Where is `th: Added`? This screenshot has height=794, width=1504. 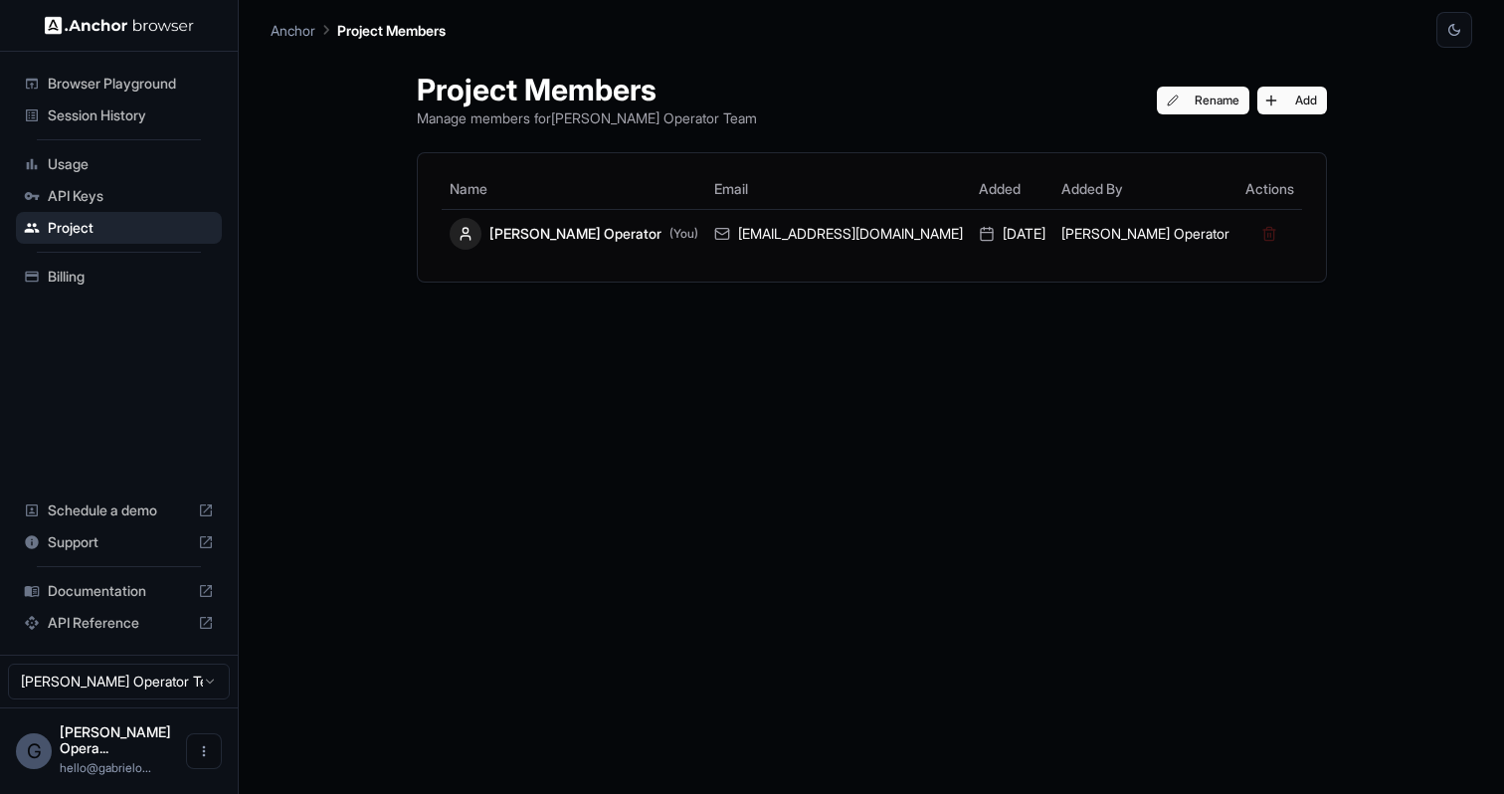 th: Added is located at coordinates (1012, 189).